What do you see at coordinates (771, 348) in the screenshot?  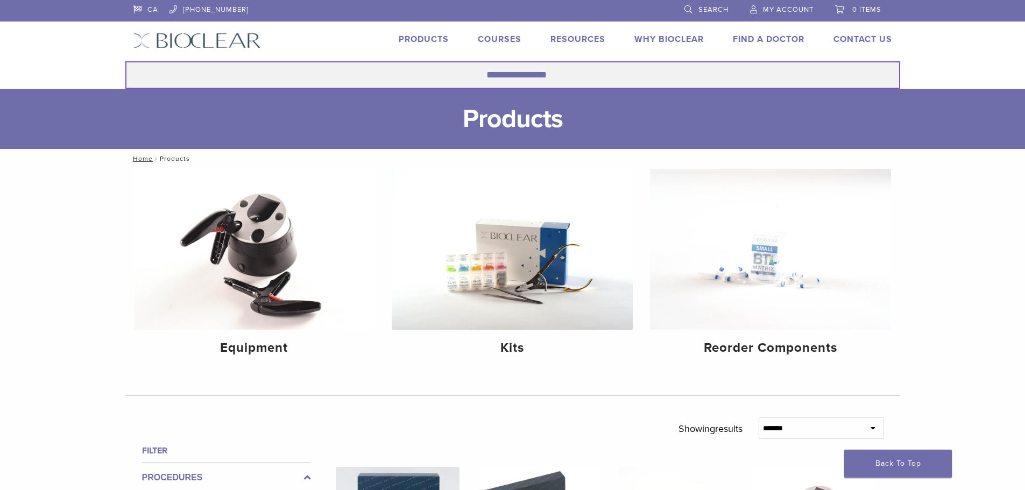 I see `h4: Reorder Components` at bounding box center [771, 348].